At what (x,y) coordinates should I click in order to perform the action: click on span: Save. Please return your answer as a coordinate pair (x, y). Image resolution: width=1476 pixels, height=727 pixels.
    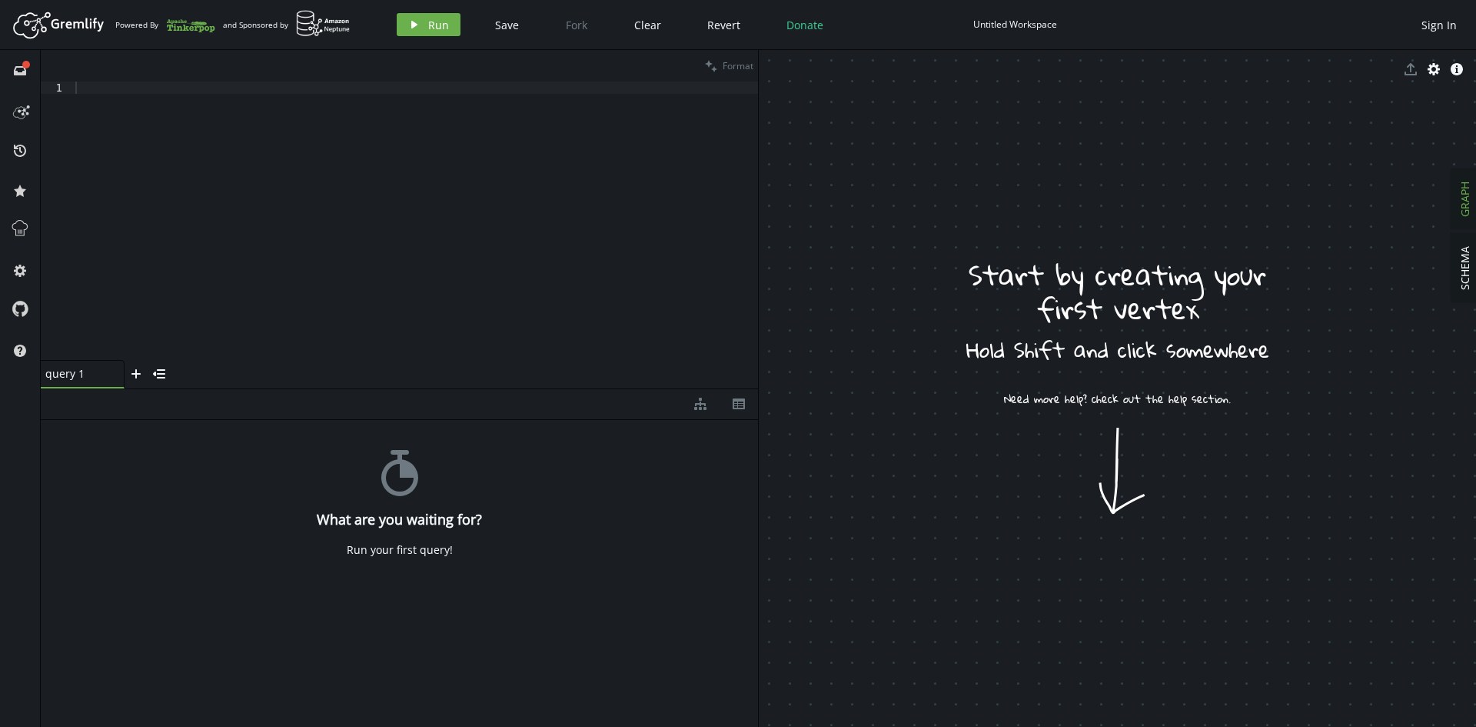
    Looking at the image, I should click on (507, 25).